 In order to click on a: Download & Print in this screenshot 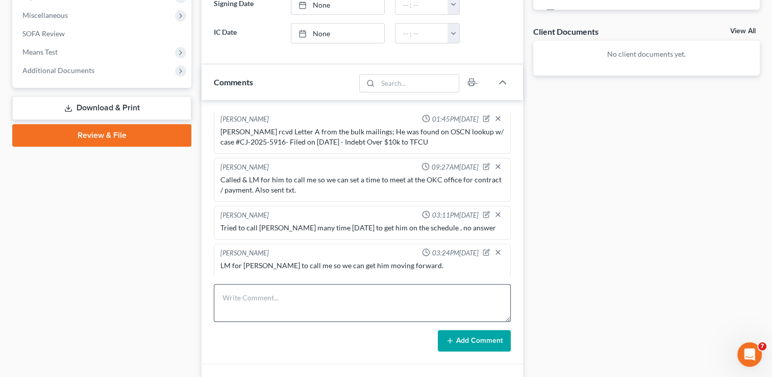, I will do `click(102, 108)`.